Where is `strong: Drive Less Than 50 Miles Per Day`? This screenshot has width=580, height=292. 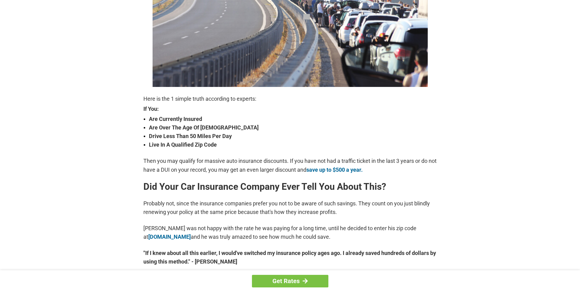 strong: Drive Less Than 50 Miles Per Day is located at coordinates (293, 136).